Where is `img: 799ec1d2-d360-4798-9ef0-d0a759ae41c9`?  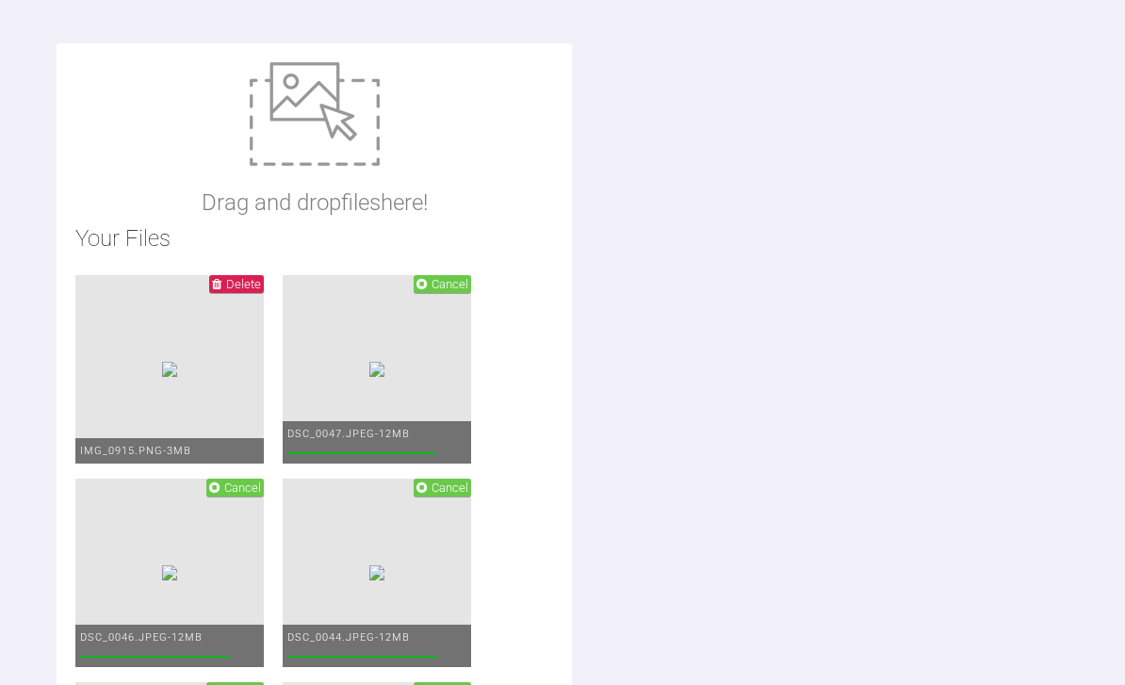 img: 799ec1d2-d360-4798-9ef0-d0a759ae41c9 is located at coordinates (170, 573).